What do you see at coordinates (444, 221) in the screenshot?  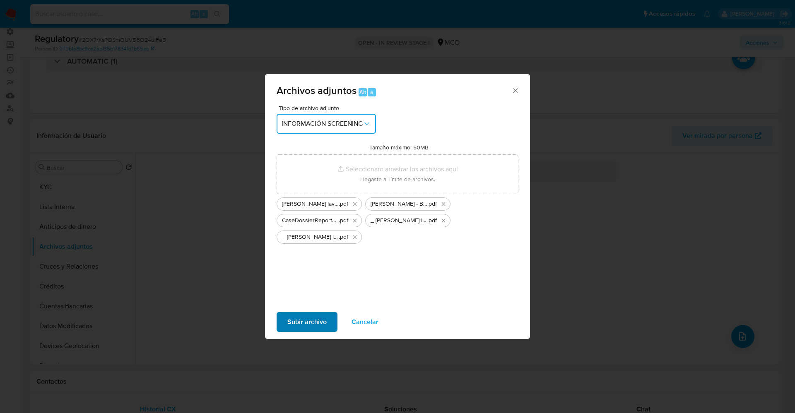 I see `button: Eliminar _ Lilia Sulmira Peña la de Hoz_ lavado de dinero - Buscar con Google.pdf` at bounding box center [444, 221].